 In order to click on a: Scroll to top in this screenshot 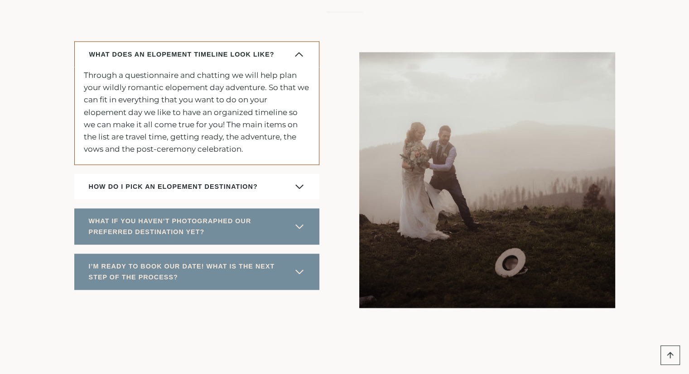, I will do `click(670, 355)`.